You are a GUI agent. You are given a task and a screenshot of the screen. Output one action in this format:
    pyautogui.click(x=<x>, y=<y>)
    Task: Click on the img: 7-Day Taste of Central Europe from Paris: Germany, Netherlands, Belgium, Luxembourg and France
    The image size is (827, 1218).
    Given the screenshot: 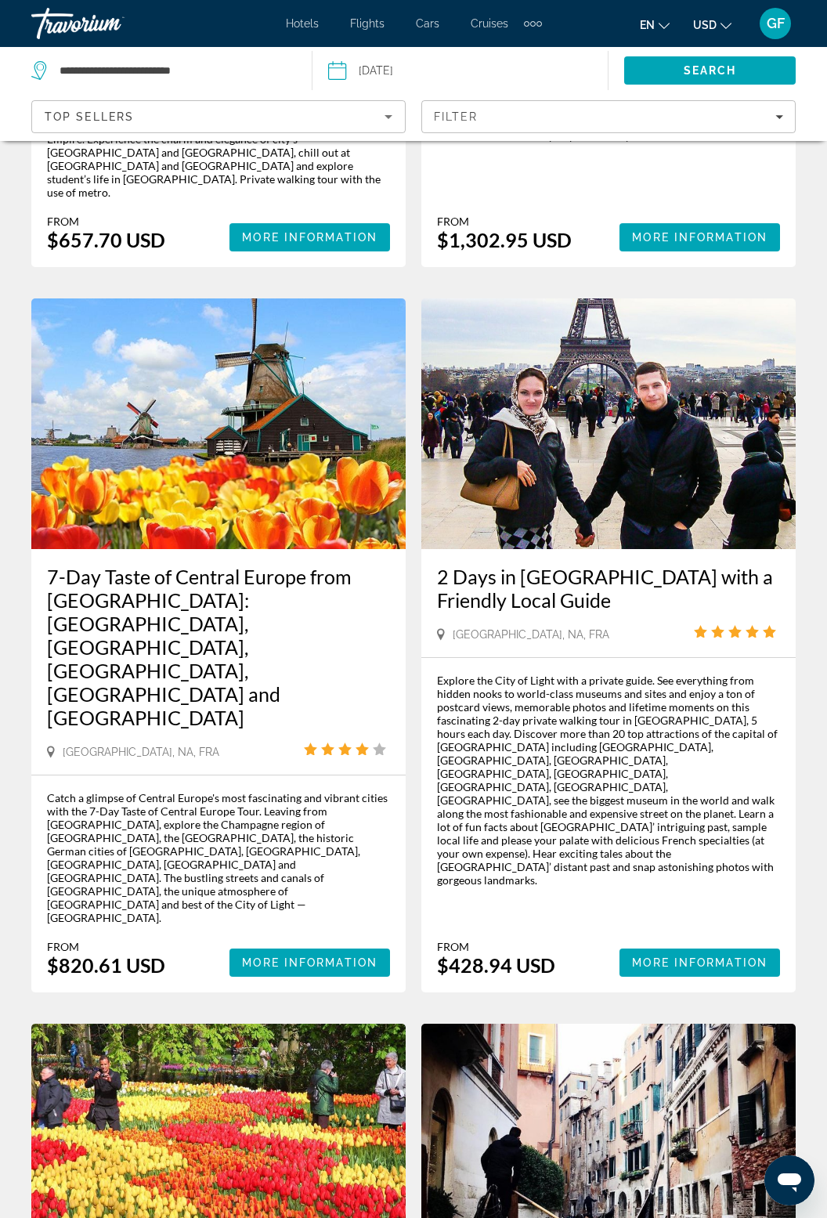 What is the action you would take?
    pyautogui.click(x=219, y=424)
    